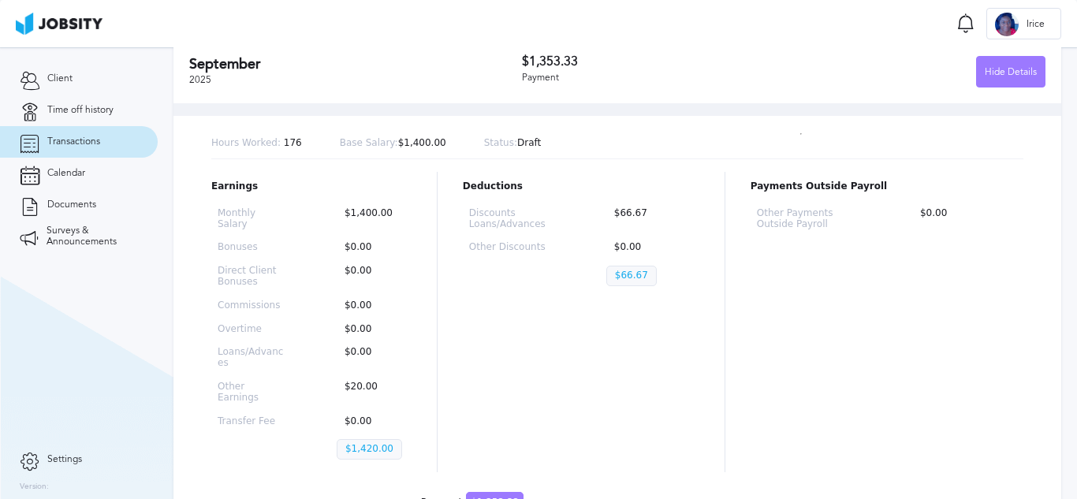 The height and width of the screenshot is (499, 1077). Describe the element at coordinates (252, 219) in the screenshot. I see `p: Monthly Salary` at that location.